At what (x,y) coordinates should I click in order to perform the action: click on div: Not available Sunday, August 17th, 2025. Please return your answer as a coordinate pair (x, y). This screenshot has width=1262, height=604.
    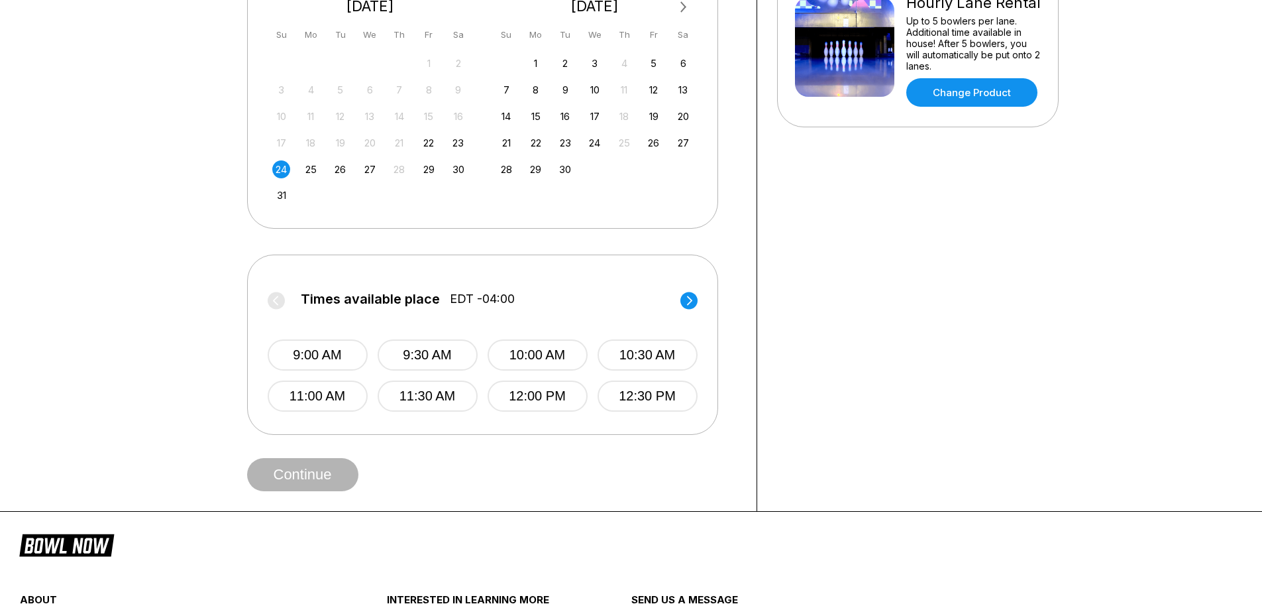
    Looking at the image, I should click on (281, 142).